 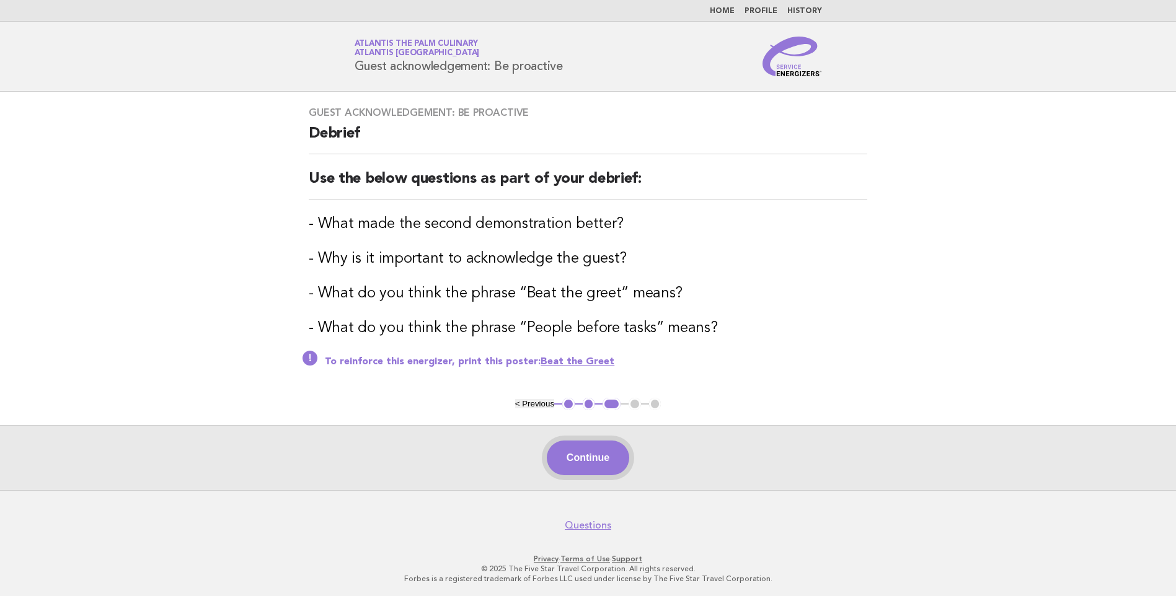 What do you see at coordinates (568, 404) in the screenshot?
I see `button: 1` at bounding box center [568, 404].